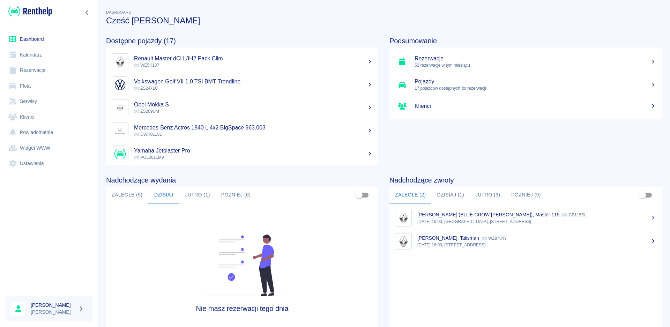 The image size is (670, 327). What do you see at coordinates (526, 62) in the screenshot?
I see `a: Rezerwacje52 rezerwacje w tym miesiącu` at bounding box center [526, 62].